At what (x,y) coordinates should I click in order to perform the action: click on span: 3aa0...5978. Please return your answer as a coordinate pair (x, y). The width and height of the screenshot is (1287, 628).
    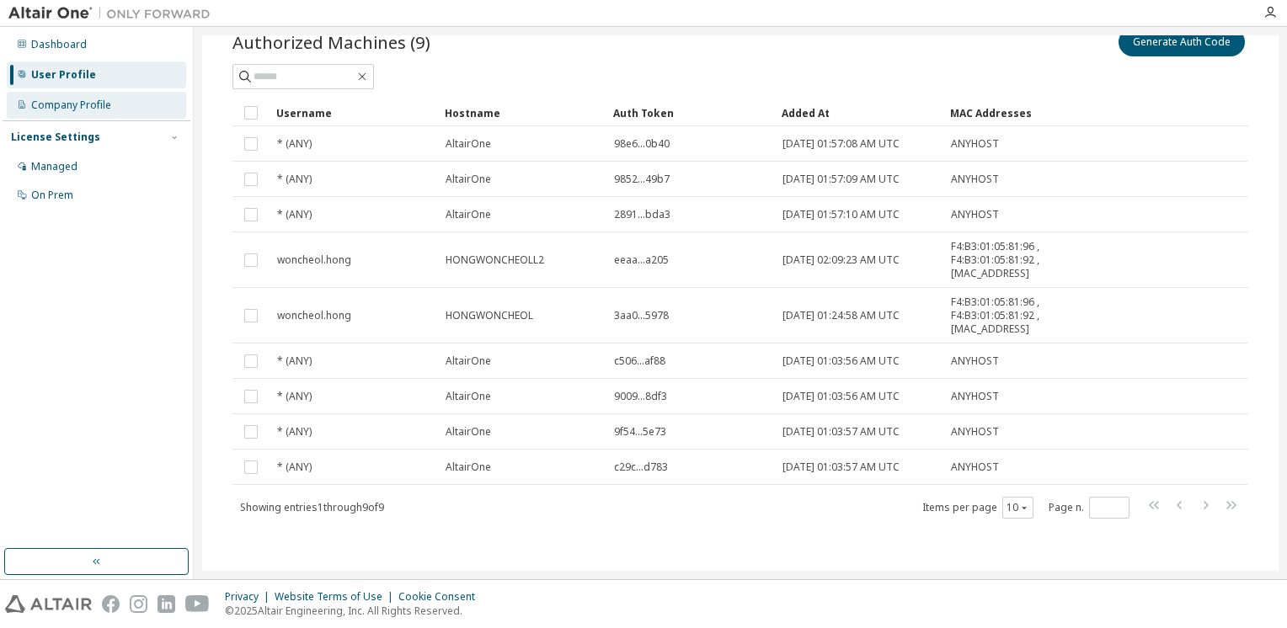
    Looking at the image, I should click on (641, 316).